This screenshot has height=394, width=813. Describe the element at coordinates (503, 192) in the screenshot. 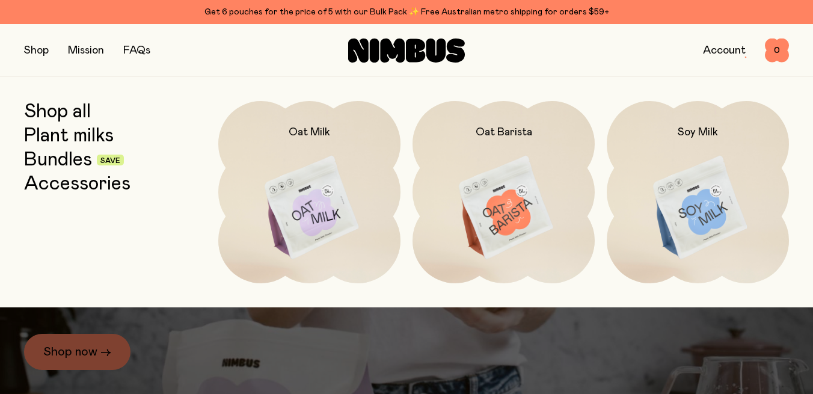

I see `a: Oat Barista` at that location.